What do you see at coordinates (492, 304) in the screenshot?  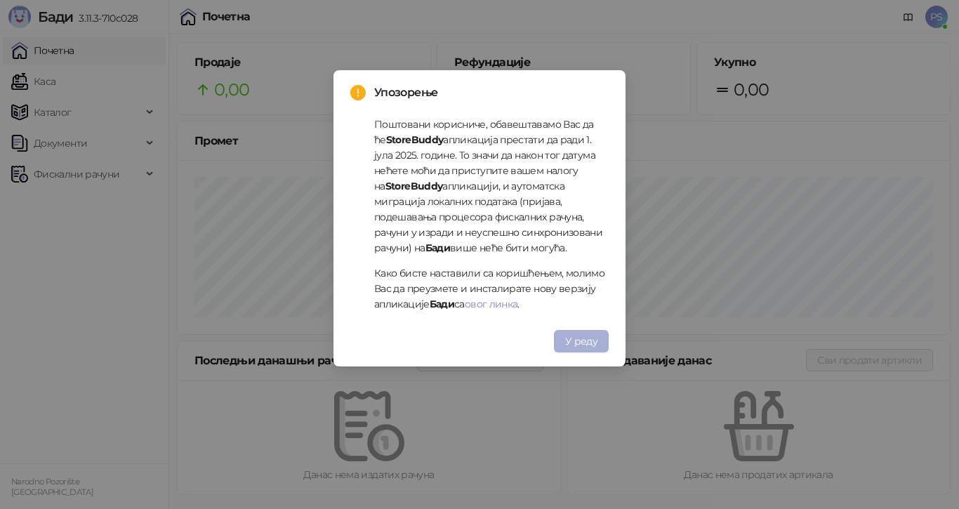 I see `a: овог линка` at bounding box center [492, 304].